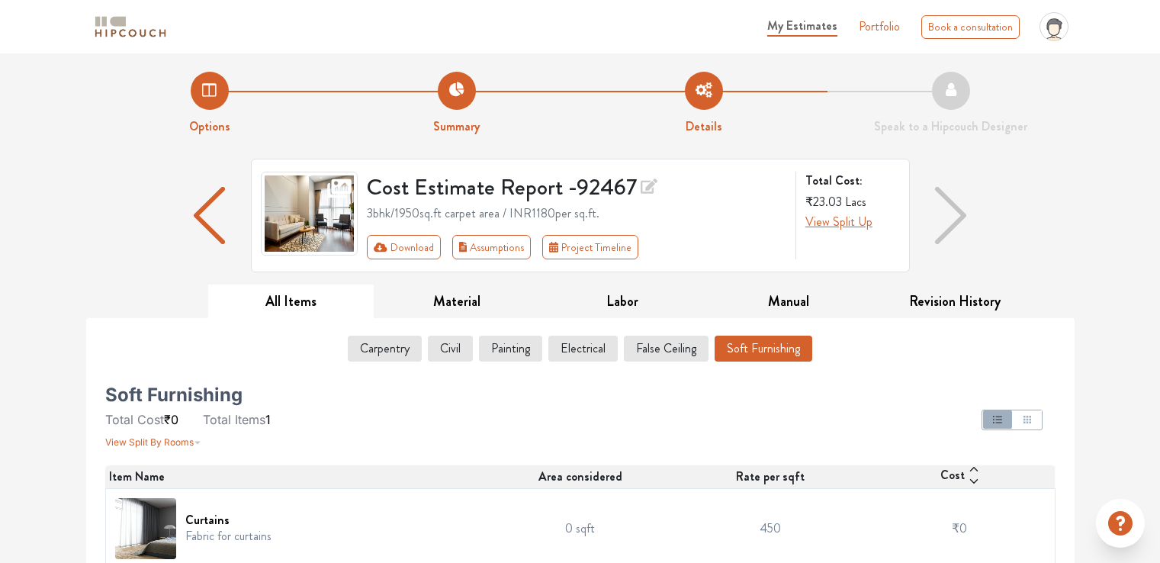  What do you see at coordinates (149, 441) in the screenshot?
I see `span: View Split By Rooms` at bounding box center [149, 441].